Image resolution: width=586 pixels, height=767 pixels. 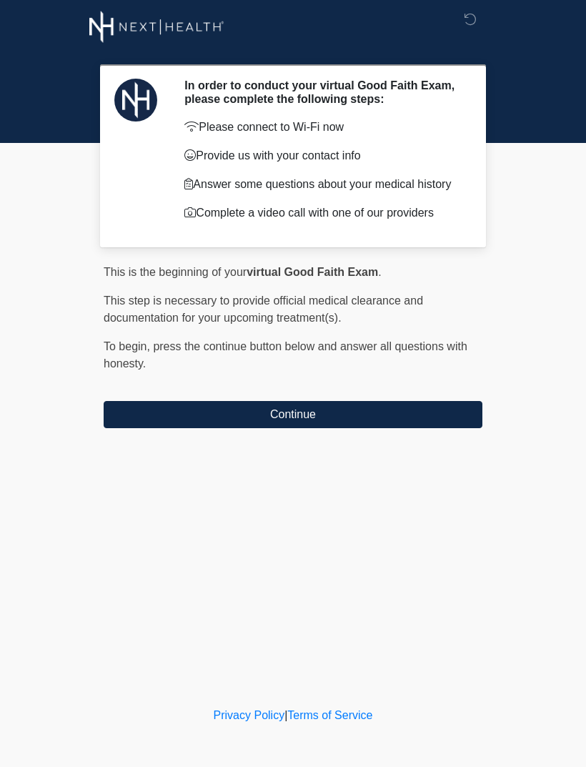 I want to click on img: Agent Avatar, so click(x=136, y=100).